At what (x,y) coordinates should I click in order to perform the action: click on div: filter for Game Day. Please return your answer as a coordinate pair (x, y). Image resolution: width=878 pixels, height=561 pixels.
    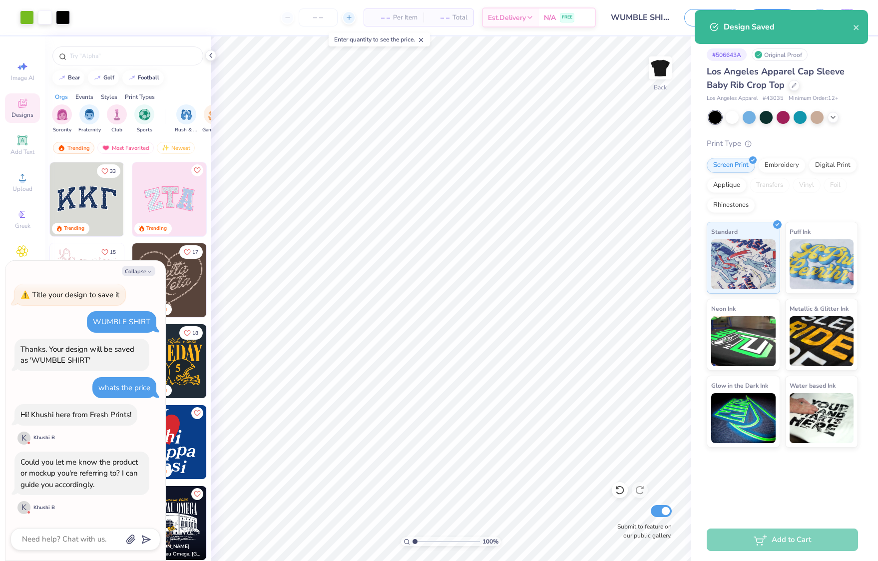
    Looking at the image, I should click on (214, 119).